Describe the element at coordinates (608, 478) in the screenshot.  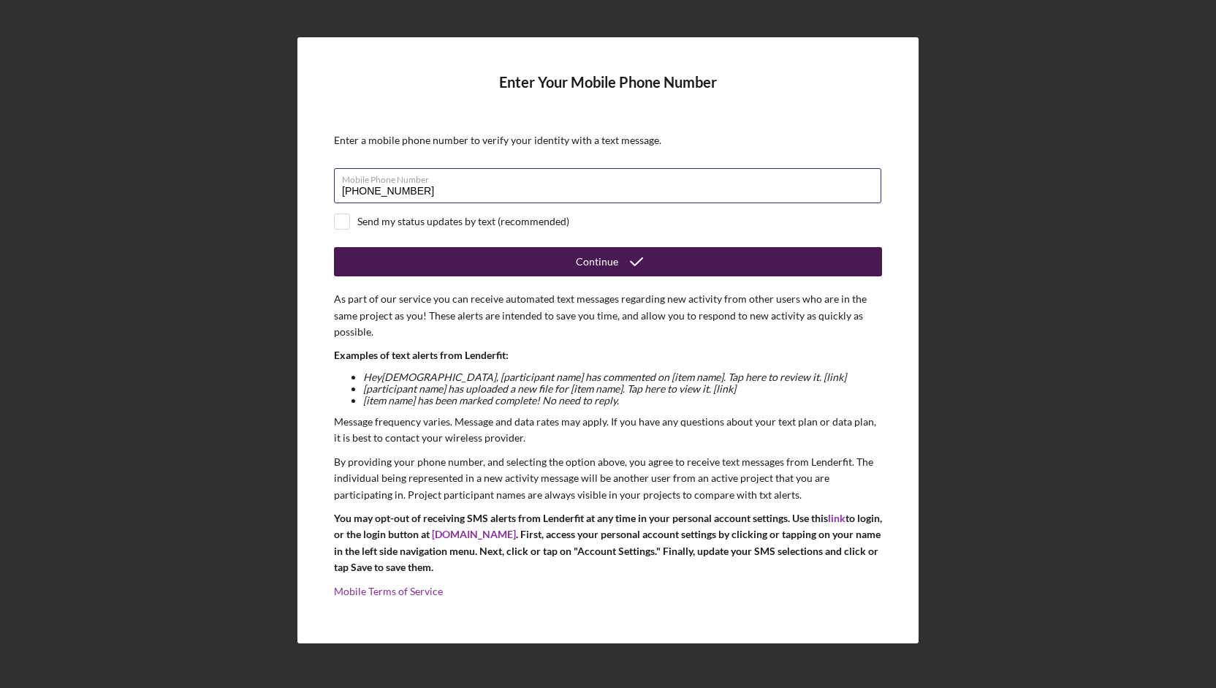
I see `p: By providing your phone number, and selecting the option above, you agree to receive text message...` at that location.